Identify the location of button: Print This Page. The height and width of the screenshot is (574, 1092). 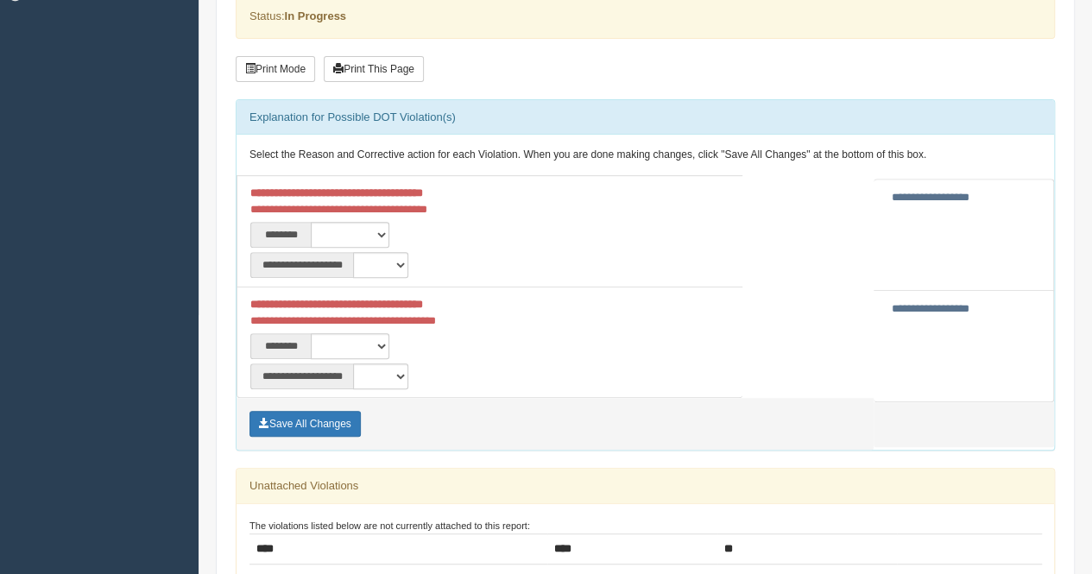
(374, 69).